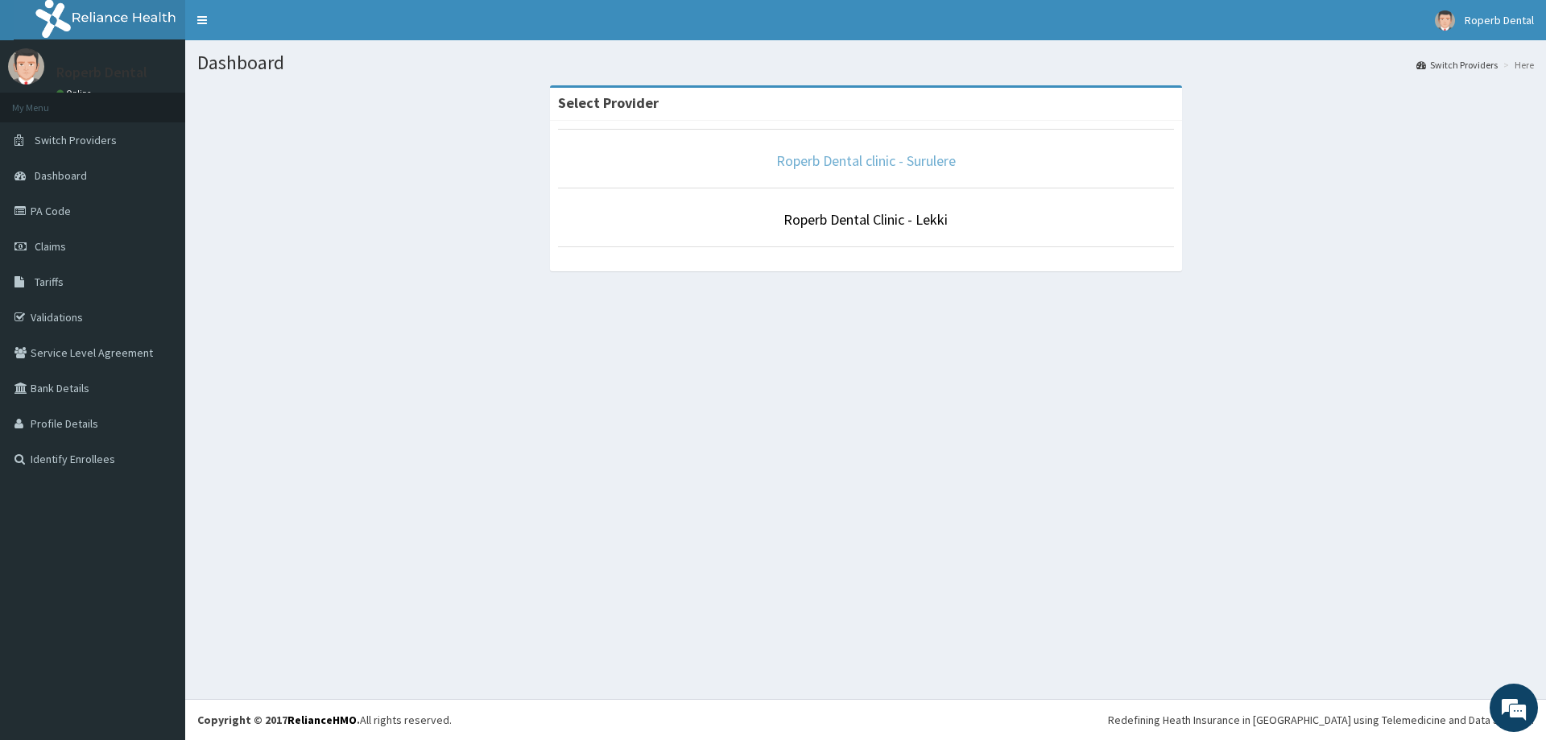  What do you see at coordinates (101, 72) in the screenshot?
I see `p: Roperb Dental` at bounding box center [101, 72].